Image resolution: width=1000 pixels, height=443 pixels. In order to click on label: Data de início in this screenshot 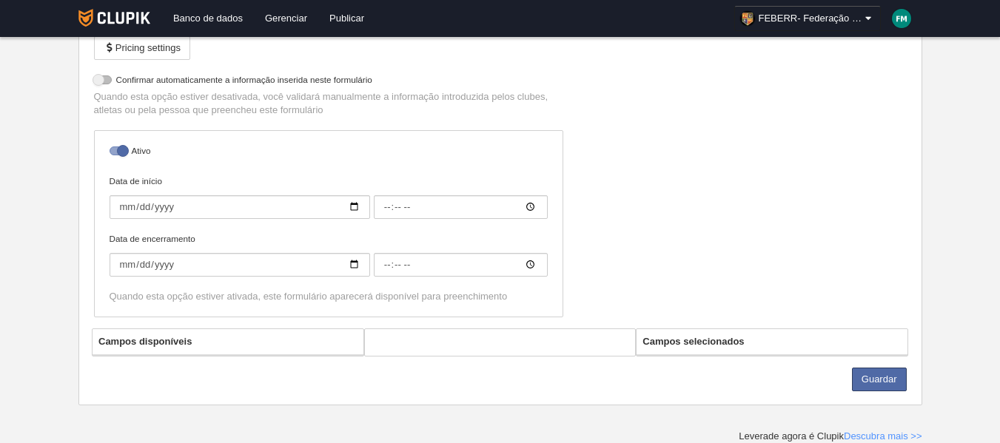, I will do `click(329, 197)`.